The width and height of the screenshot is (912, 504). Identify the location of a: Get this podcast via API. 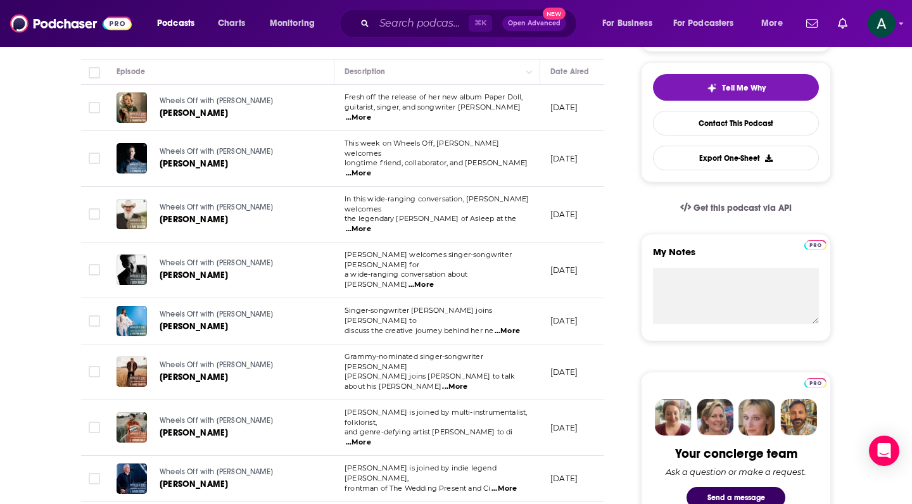
(736, 208).